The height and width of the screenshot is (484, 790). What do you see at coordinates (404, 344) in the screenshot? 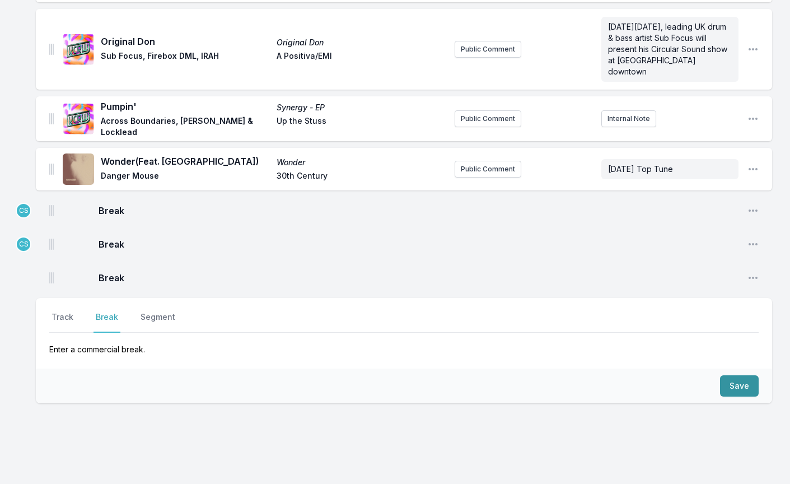
I see `p: Enter a commercial break.` at bounding box center [404, 344].